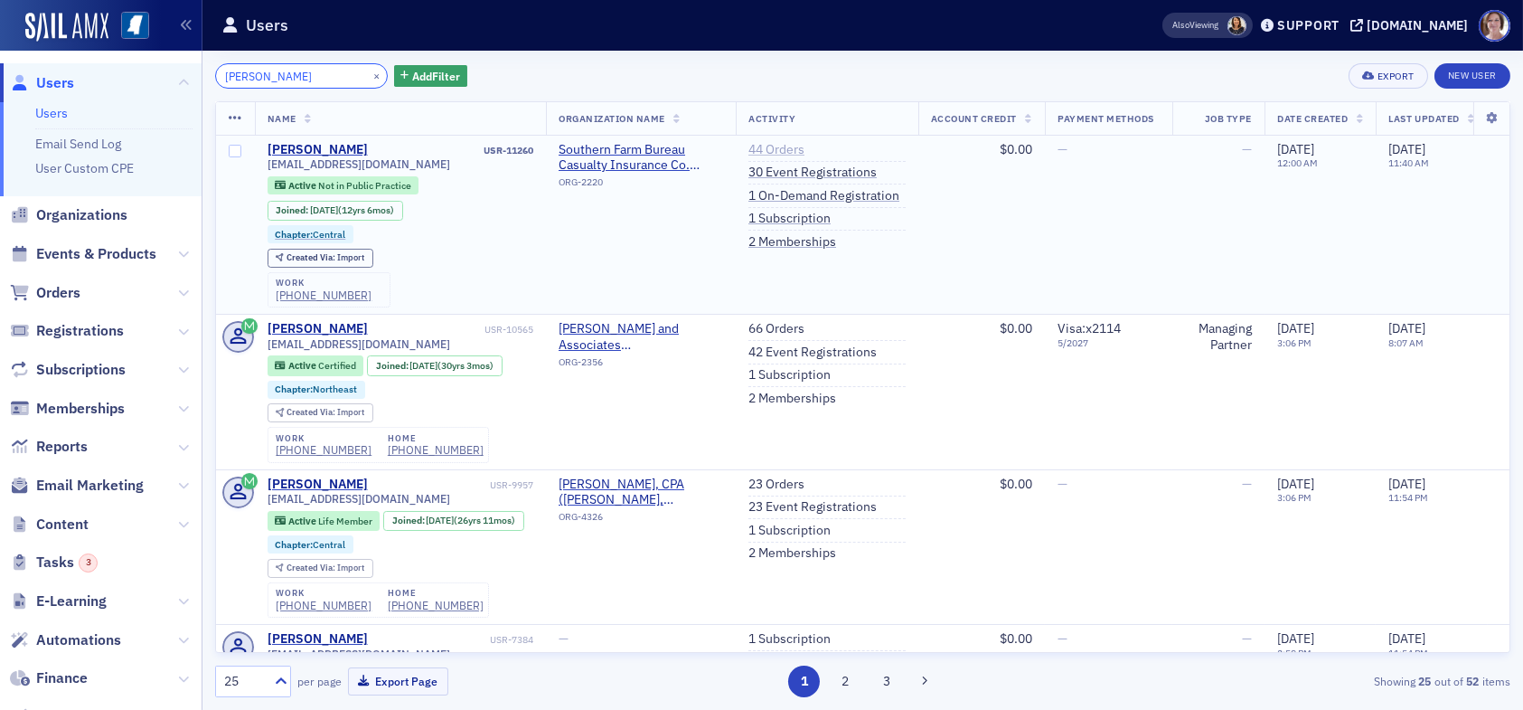 This screenshot has width=1523, height=710. Describe the element at coordinates (282, 118) in the screenshot. I see `span: Name` at that location.